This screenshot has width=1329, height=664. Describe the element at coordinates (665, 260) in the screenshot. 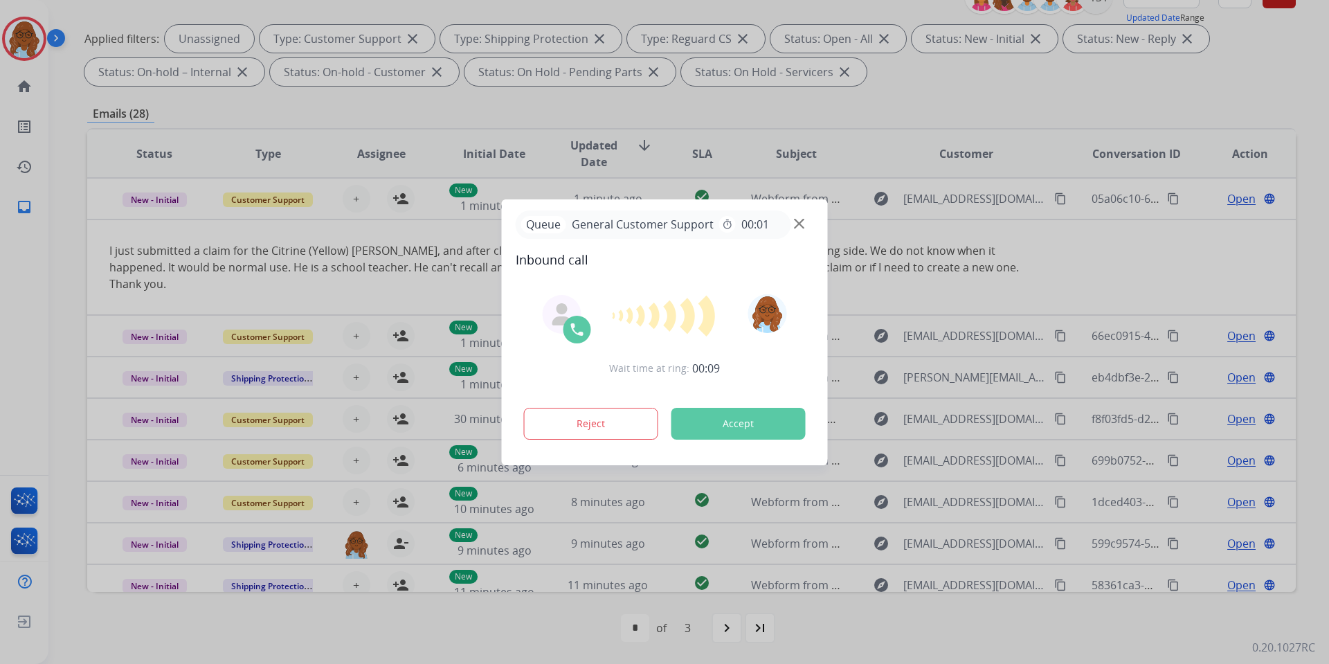

I see `span: Inbound call` at that location.